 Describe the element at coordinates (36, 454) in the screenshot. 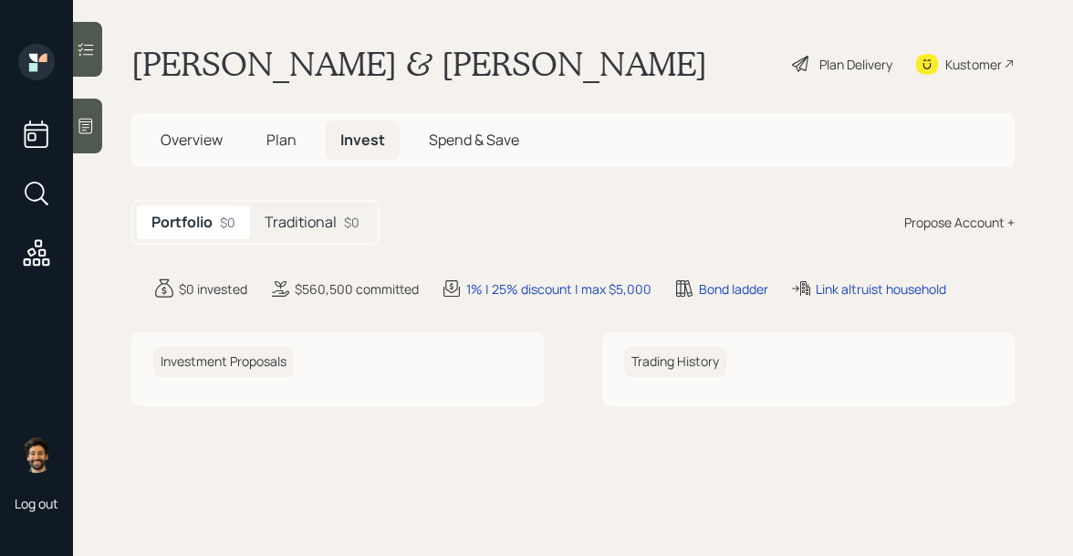

I see `img: eric-schwartz-headshot.png` at that location.